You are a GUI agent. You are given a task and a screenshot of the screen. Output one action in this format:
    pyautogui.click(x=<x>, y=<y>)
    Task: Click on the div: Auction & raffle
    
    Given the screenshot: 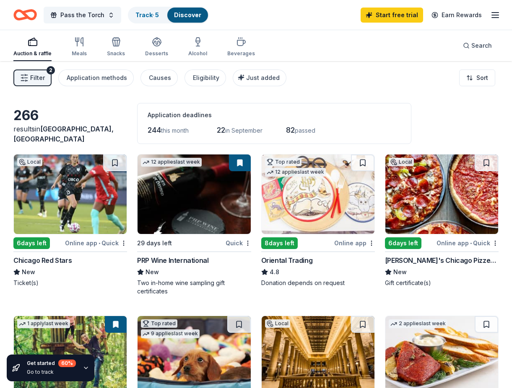 What is the action you would take?
    pyautogui.click(x=32, y=54)
    